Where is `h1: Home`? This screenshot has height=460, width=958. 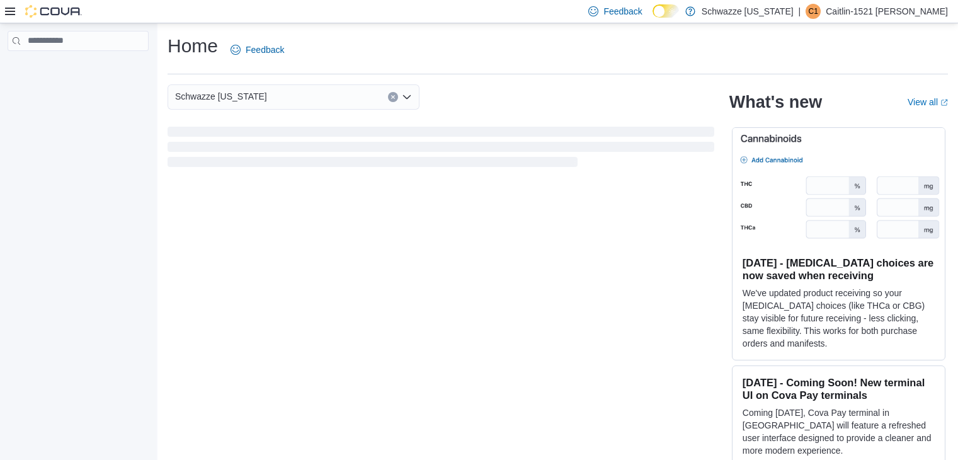 h1: Home is located at coordinates (193, 46).